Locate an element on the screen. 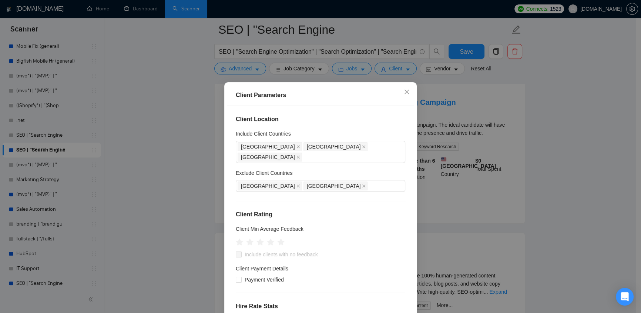 The image size is (641, 313). span: Pakistan is located at coordinates (336, 186).